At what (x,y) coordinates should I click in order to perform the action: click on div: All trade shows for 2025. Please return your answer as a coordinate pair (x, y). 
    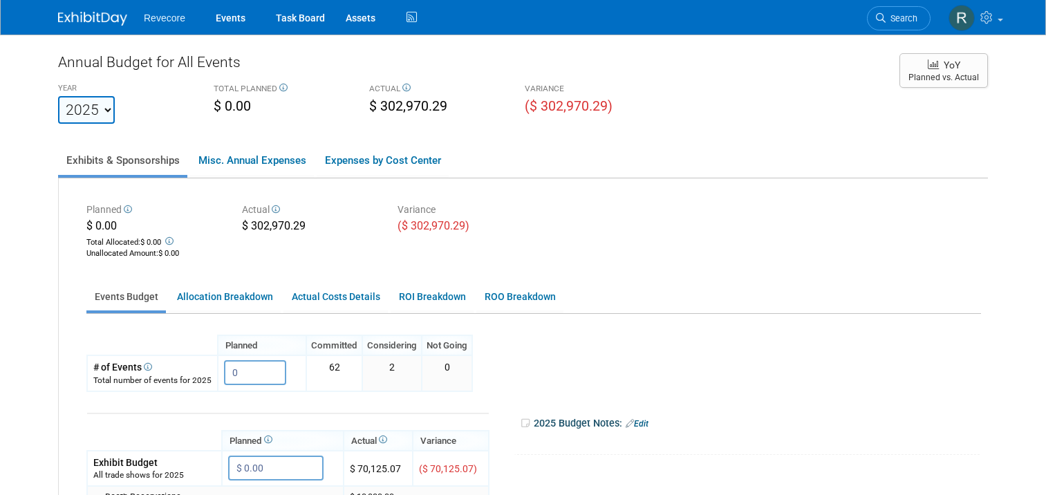
    Looking at the image, I should click on (154, 475).